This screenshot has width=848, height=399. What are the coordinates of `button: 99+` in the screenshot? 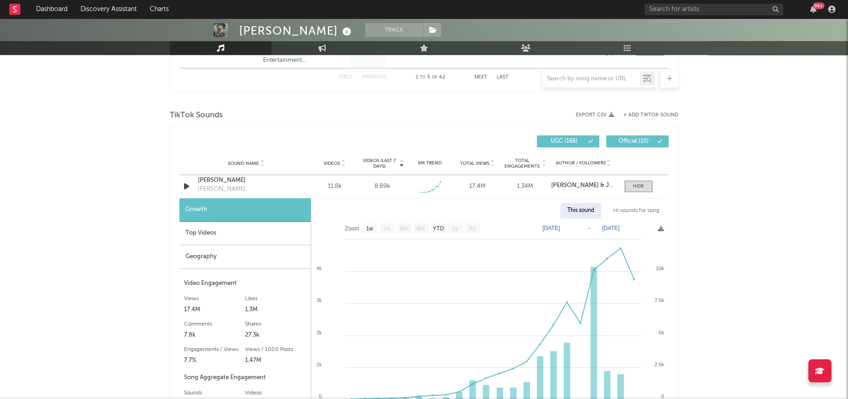 It's located at (813, 9).